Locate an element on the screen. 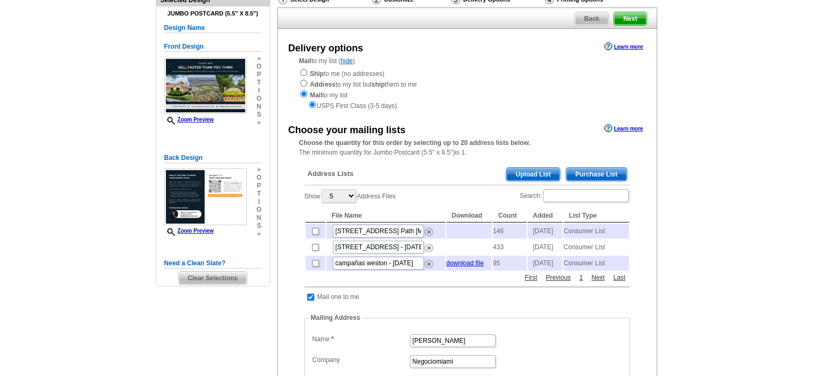 The height and width of the screenshot is (376, 814). td: Mail one to me is located at coordinates (338, 297).